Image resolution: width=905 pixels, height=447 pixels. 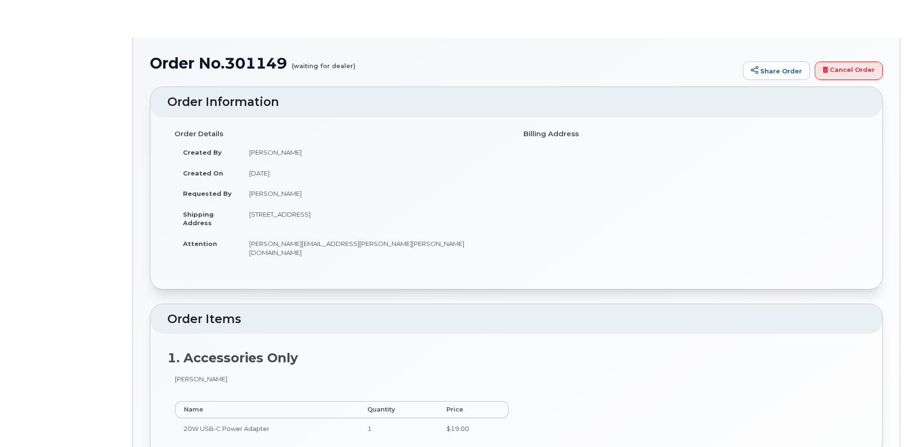 What do you see at coordinates (691, 134) in the screenshot?
I see `h4: Billing Address` at bounding box center [691, 134].